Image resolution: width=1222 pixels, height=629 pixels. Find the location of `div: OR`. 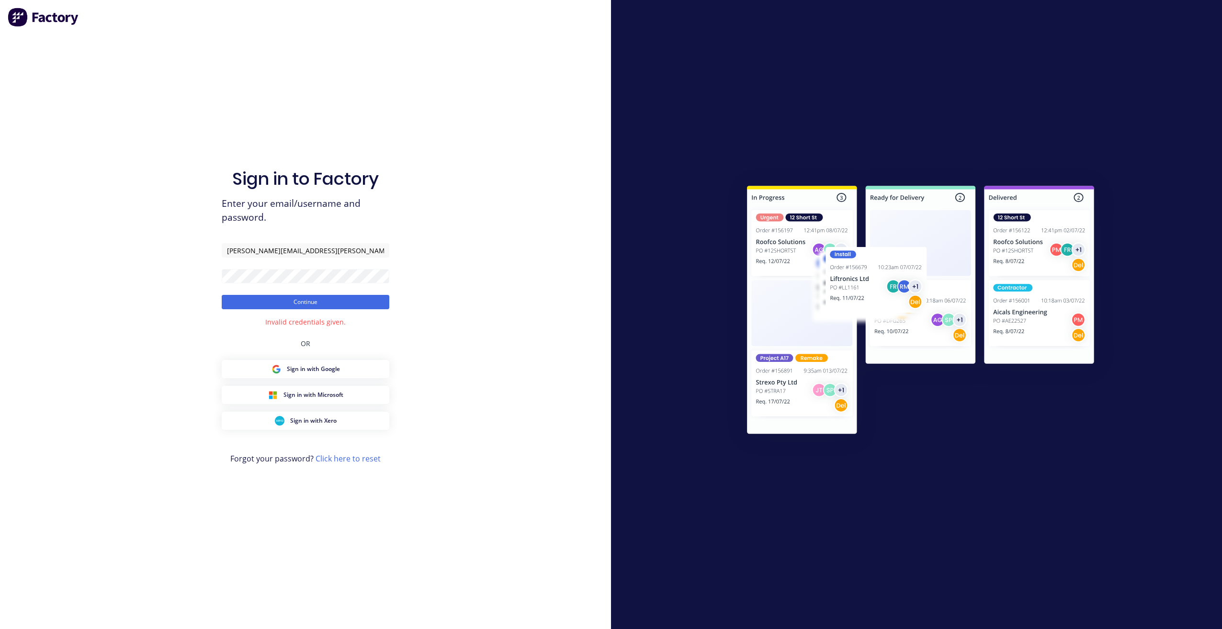

div: OR is located at coordinates (305, 343).